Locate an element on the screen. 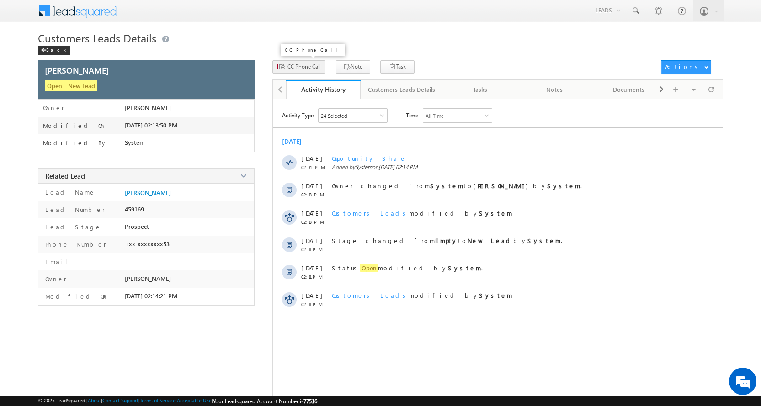  span: Customers Leads Details is located at coordinates (97, 38).